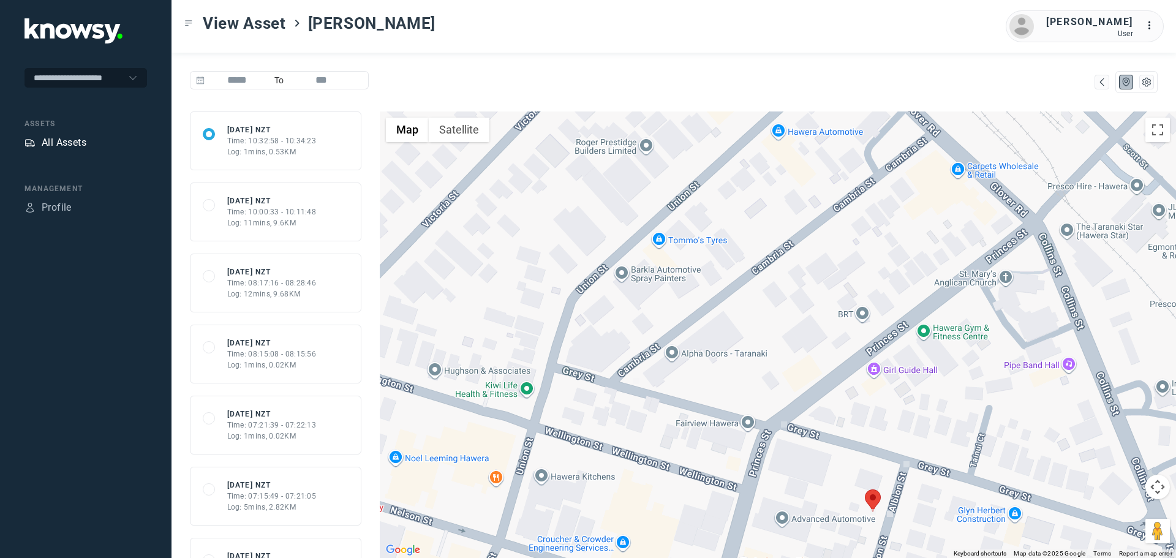  Describe the element at coordinates (64, 143) in the screenshot. I see `div: All Assets` at that location.